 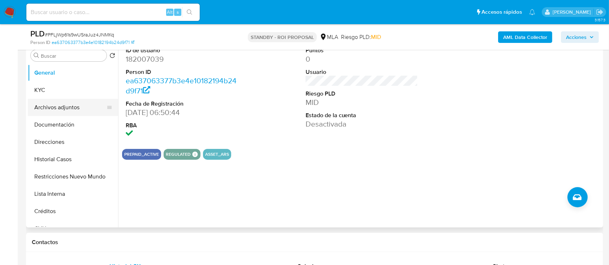 What do you see at coordinates (525, 37) in the screenshot?
I see `b: AML Data Collector` at bounding box center [525, 37].